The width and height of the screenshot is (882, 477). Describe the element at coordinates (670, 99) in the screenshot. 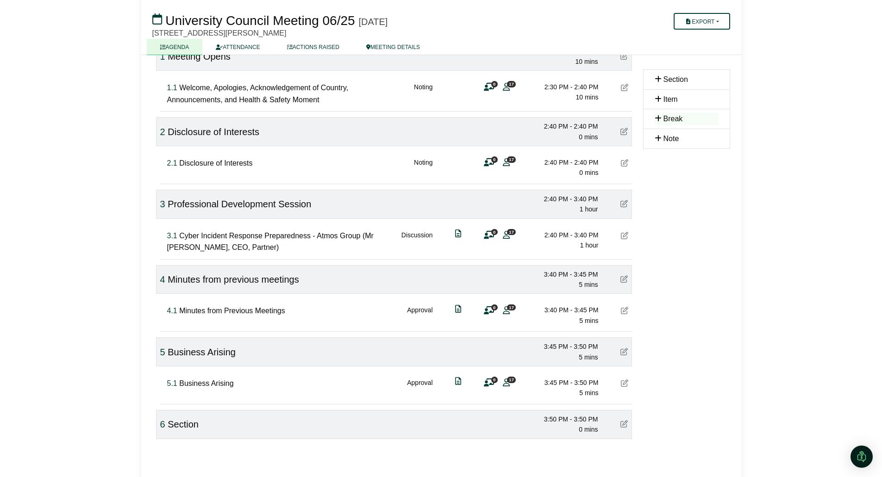

I see `span: Item` at that location.